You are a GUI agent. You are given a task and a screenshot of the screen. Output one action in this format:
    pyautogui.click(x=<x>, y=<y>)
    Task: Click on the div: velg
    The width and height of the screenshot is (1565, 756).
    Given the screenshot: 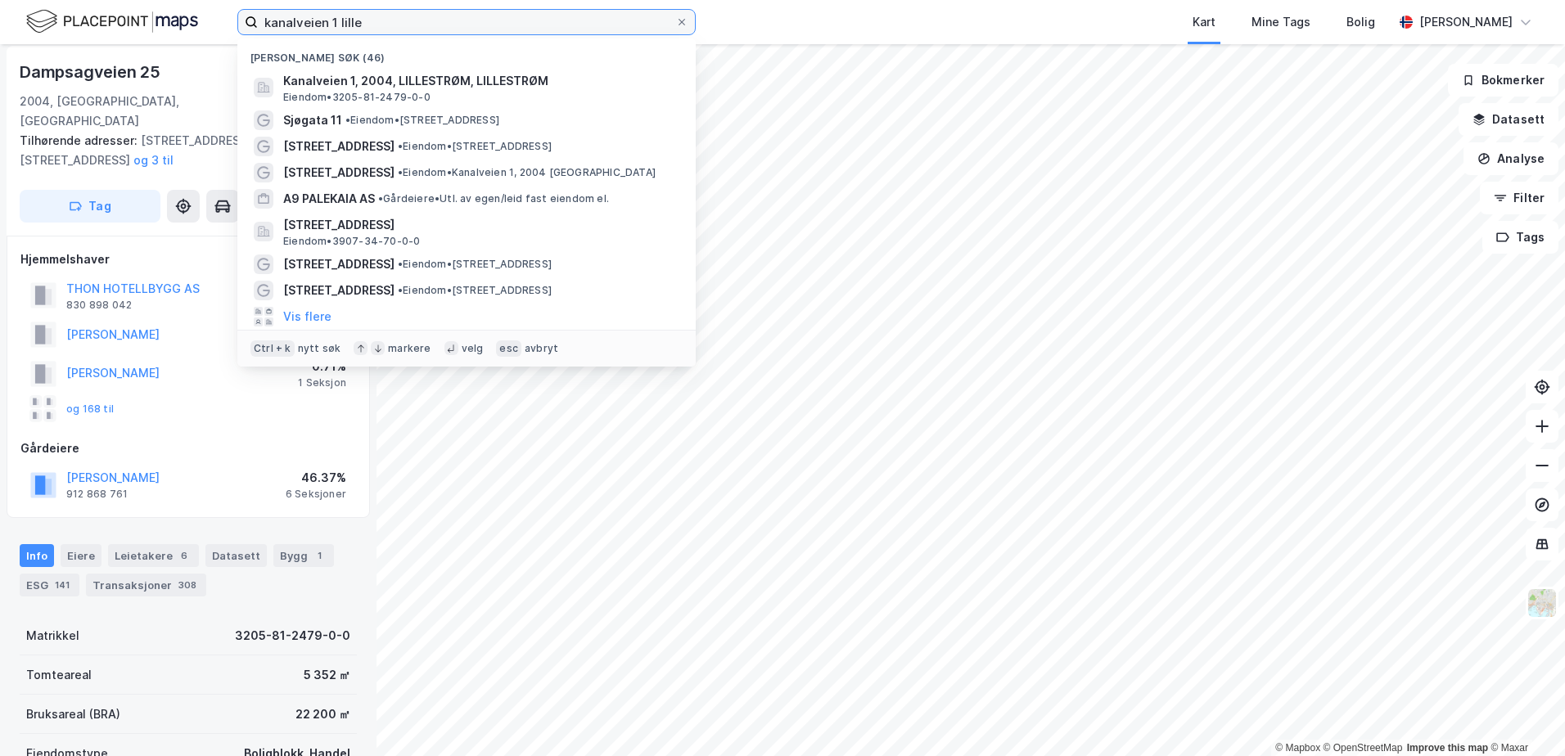 What is the action you would take?
    pyautogui.click(x=472, y=349)
    